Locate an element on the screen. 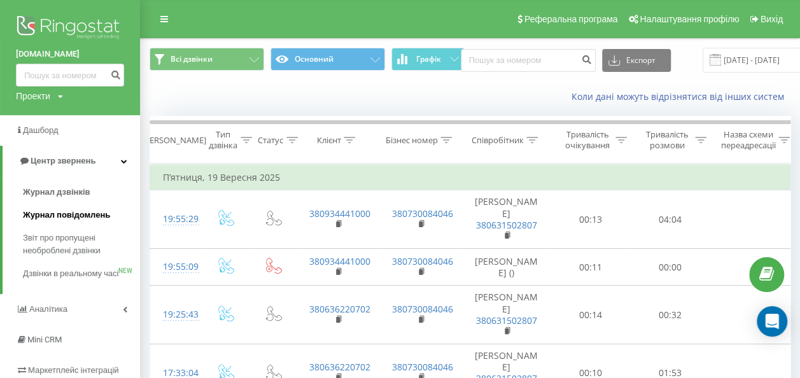  div: Клієнт is located at coordinates (328, 140).